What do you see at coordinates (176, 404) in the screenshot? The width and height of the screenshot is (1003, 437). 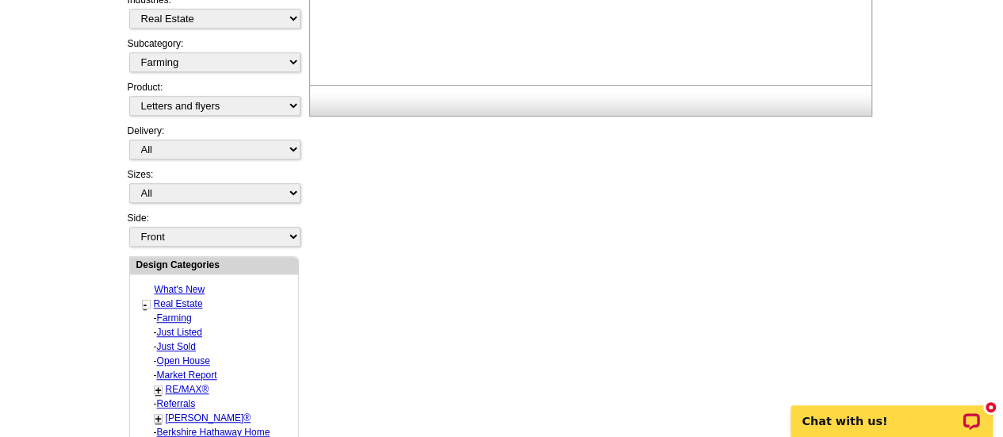 I see `a: Referrals` at bounding box center [176, 404].